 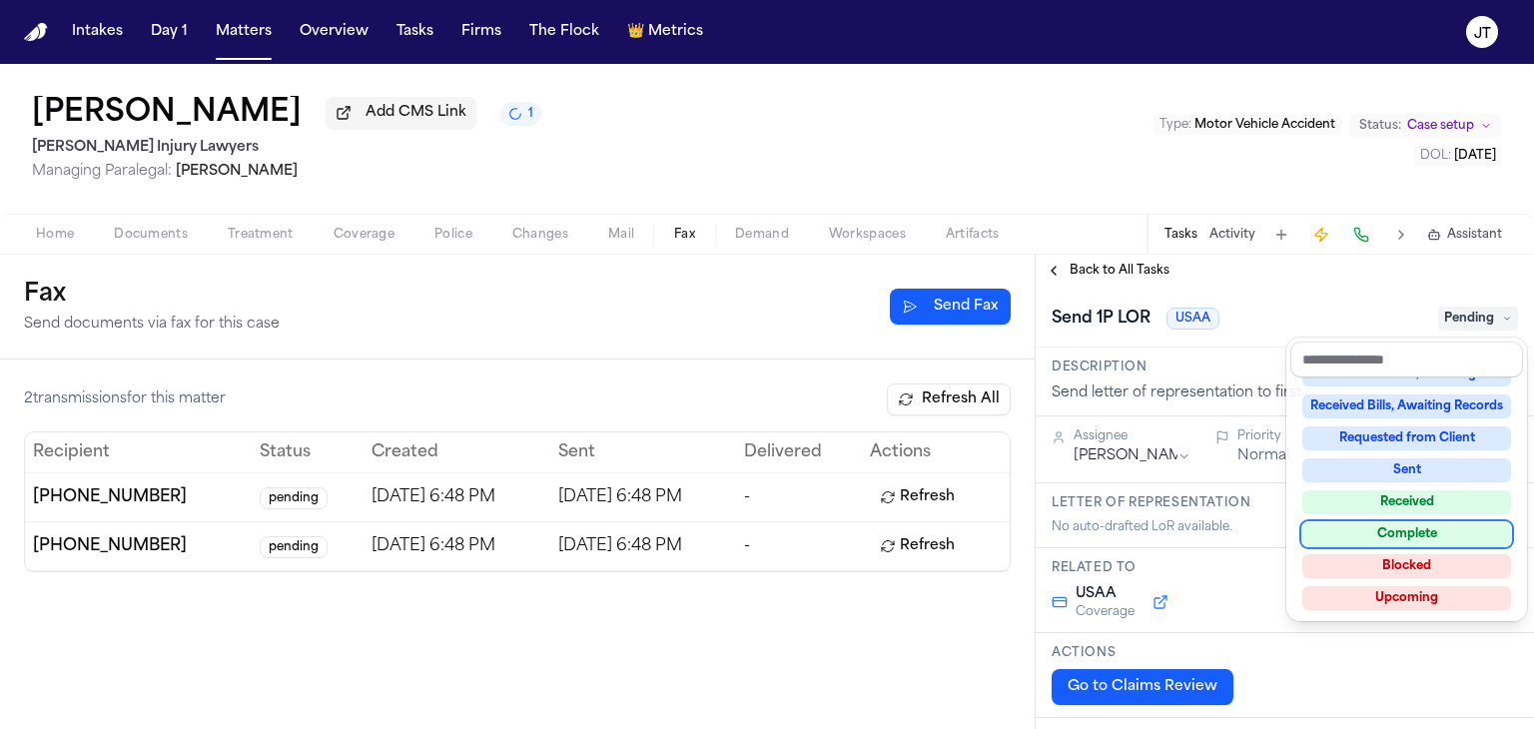 I want to click on div: Received, so click(x=1406, y=502).